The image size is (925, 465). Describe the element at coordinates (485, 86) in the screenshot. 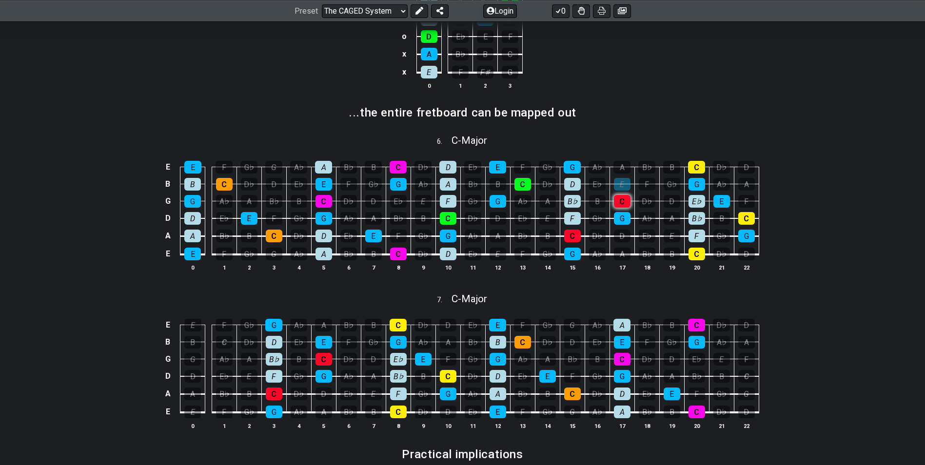

I see `th: 2` at that location.